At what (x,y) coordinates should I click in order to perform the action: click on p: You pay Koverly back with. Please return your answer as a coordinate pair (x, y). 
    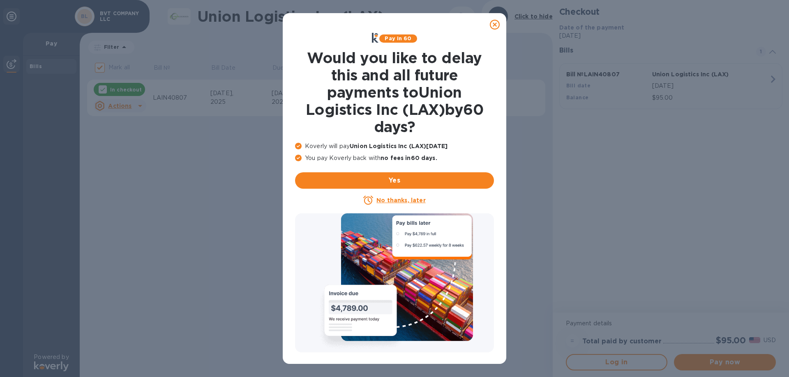
    Looking at the image, I should click on (394, 158).